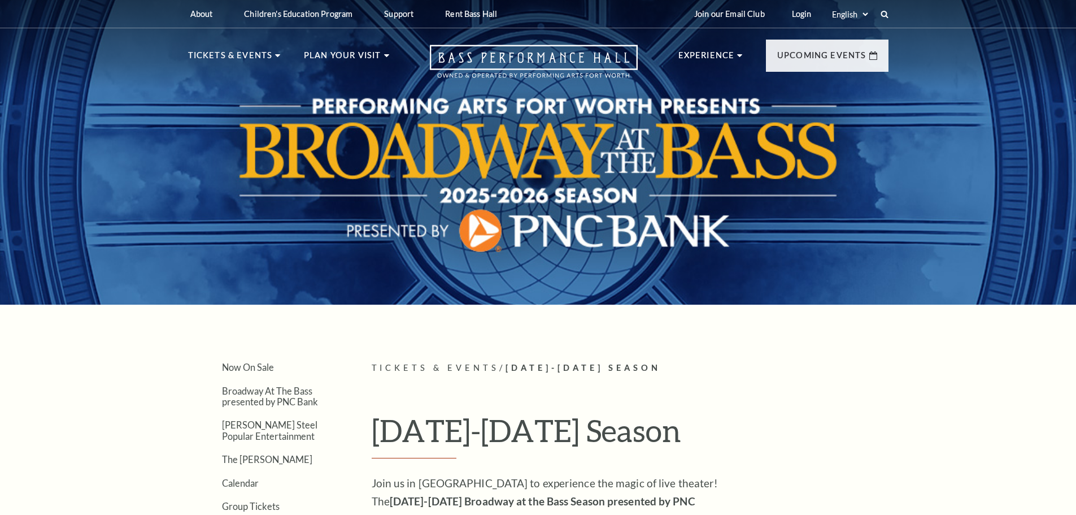 Image resolution: width=1076 pixels, height=515 pixels. I want to click on p: Experience, so click(707, 59).